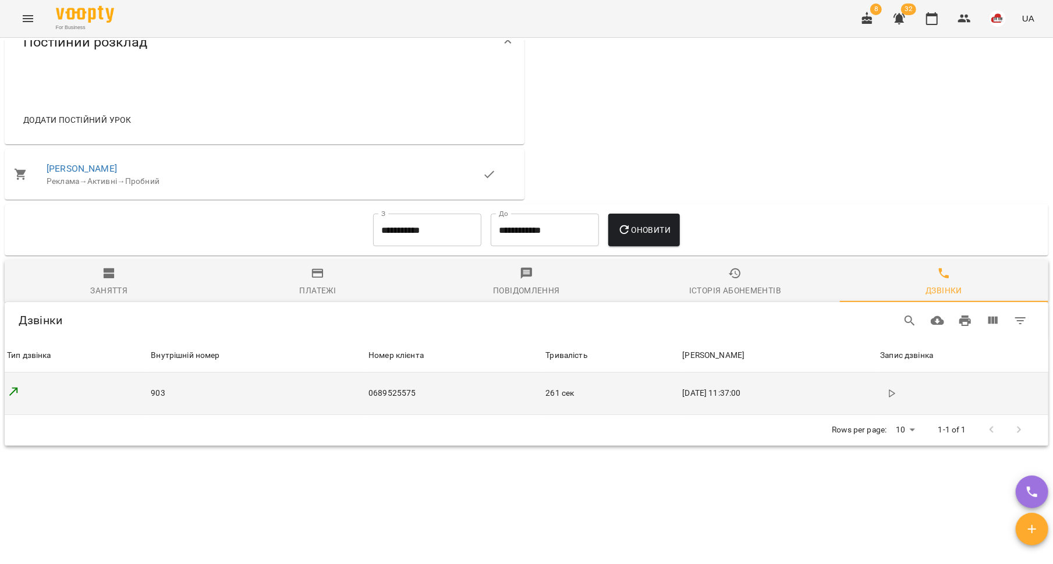  Describe the element at coordinates (248, 320) in the screenshot. I see `h6: Дзвінки` at that location.